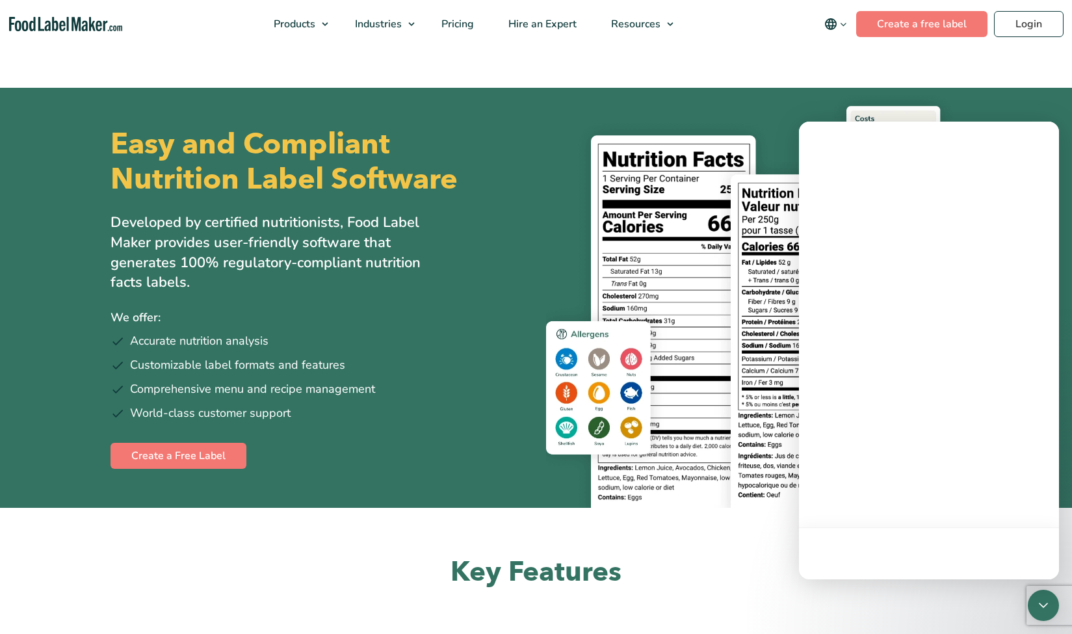 The image size is (1072, 634). What do you see at coordinates (541, 24) in the screenshot?
I see `span: Hire an Expert` at bounding box center [541, 24].